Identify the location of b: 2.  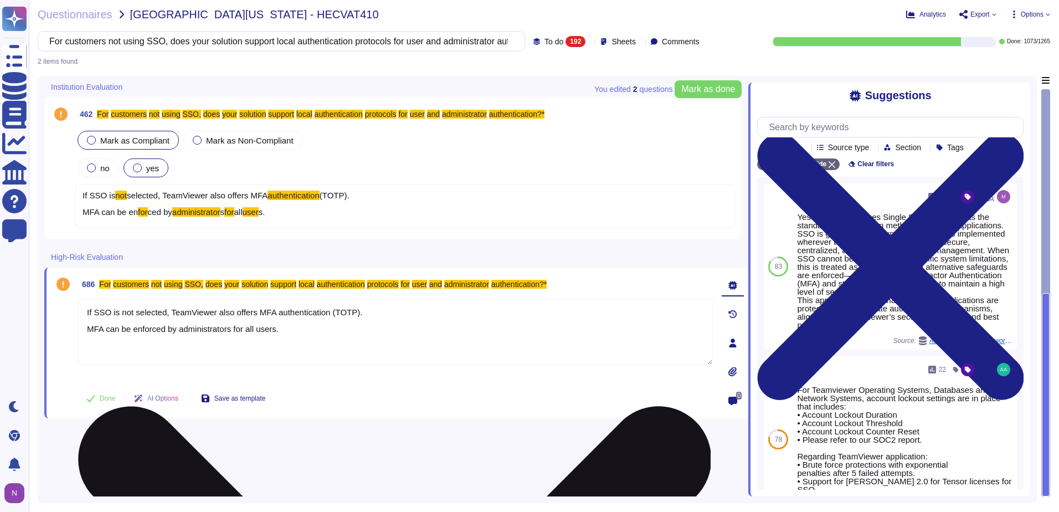
(635, 89).